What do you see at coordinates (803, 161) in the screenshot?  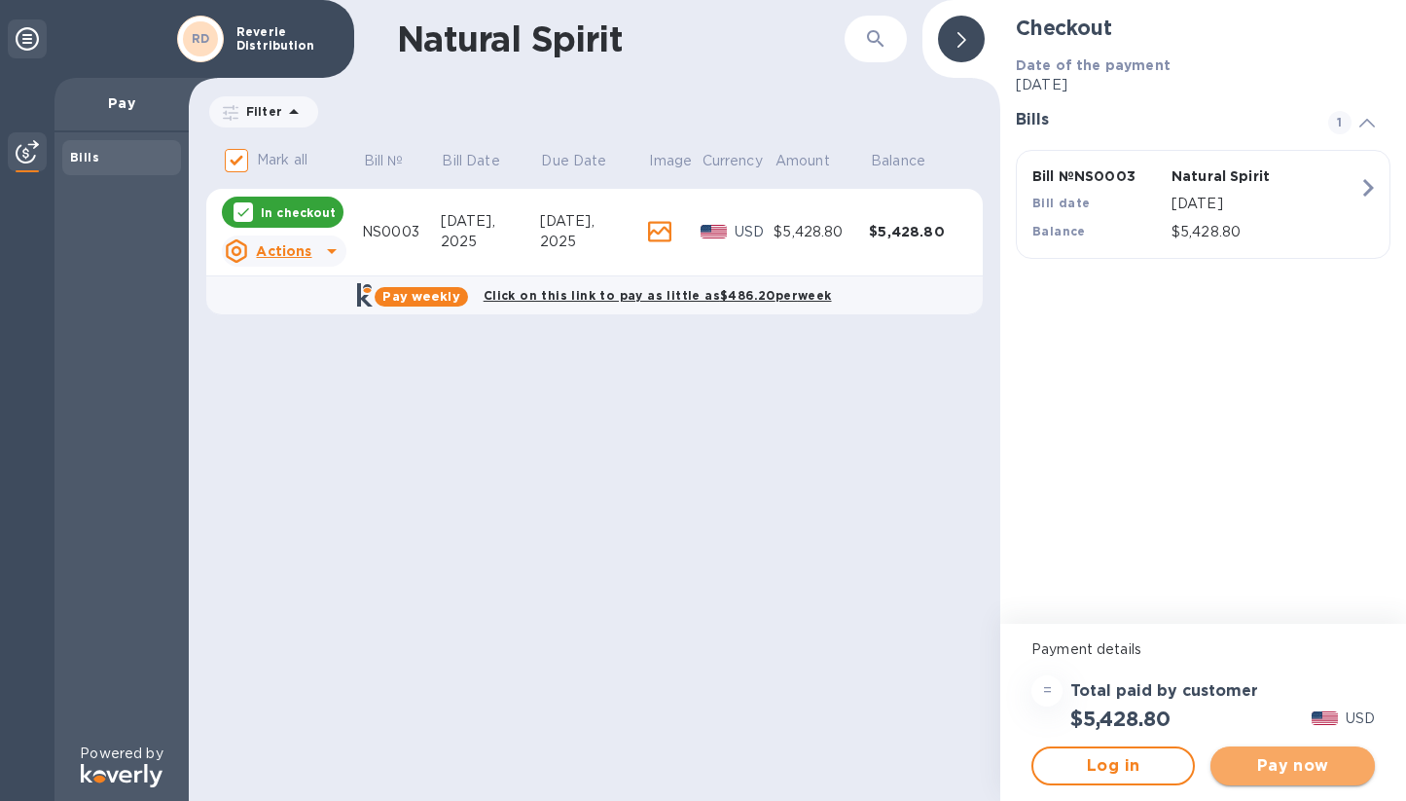 I see `p: Amount` at bounding box center [803, 161].